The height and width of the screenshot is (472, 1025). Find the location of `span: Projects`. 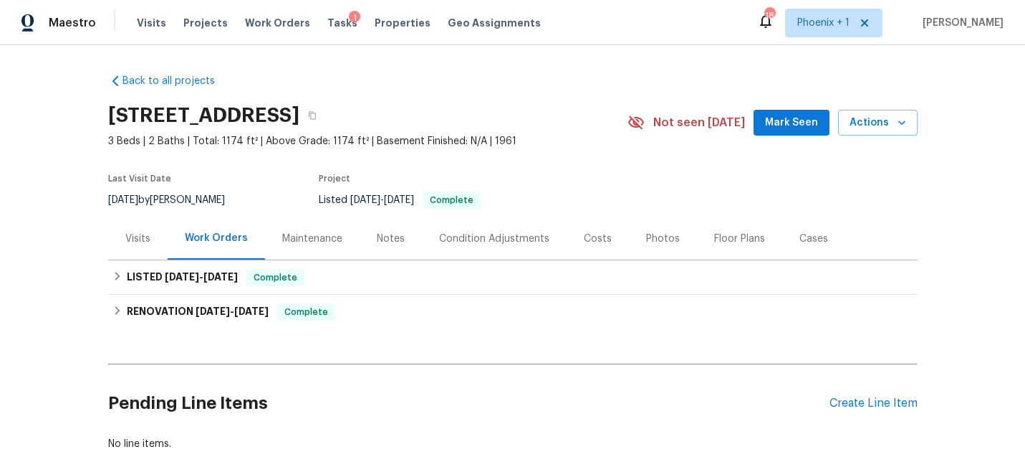

span: Projects is located at coordinates (206, 23).